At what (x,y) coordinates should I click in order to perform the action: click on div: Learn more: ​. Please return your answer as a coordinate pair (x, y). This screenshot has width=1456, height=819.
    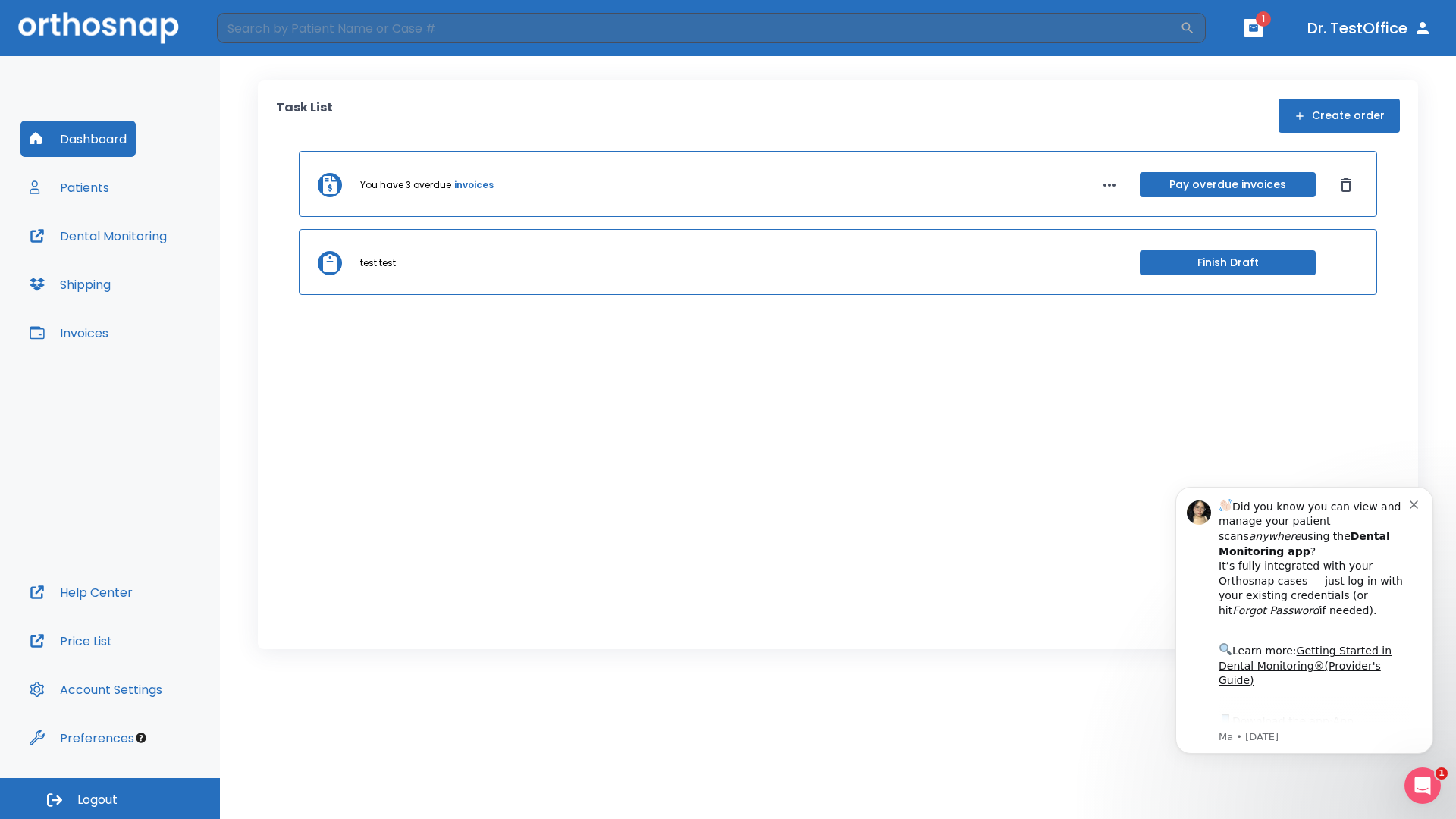
    Looking at the image, I should click on (162, 207).